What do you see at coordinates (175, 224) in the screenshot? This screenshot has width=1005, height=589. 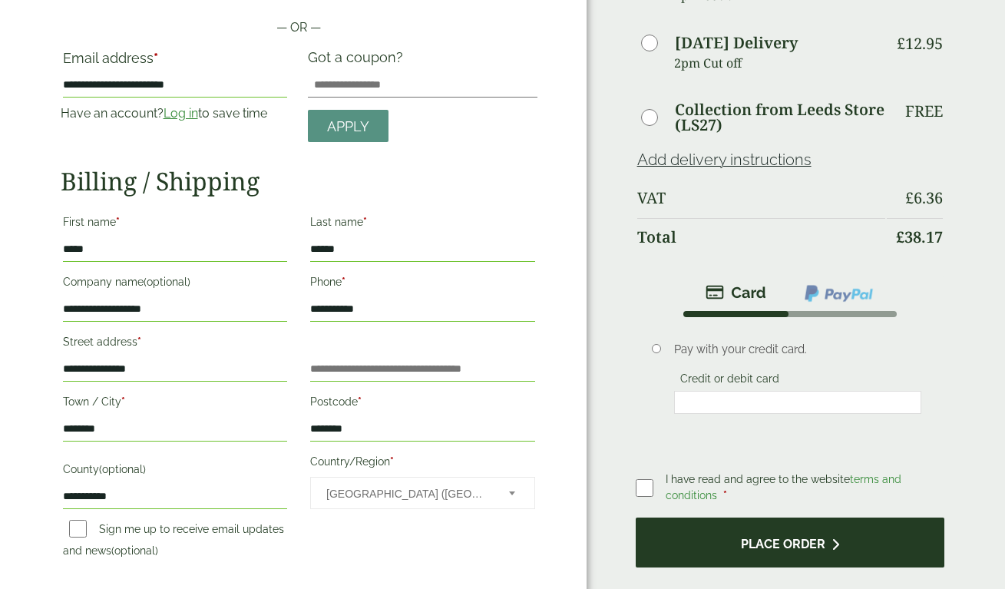 I see `label: First name` at bounding box center [175, 224].